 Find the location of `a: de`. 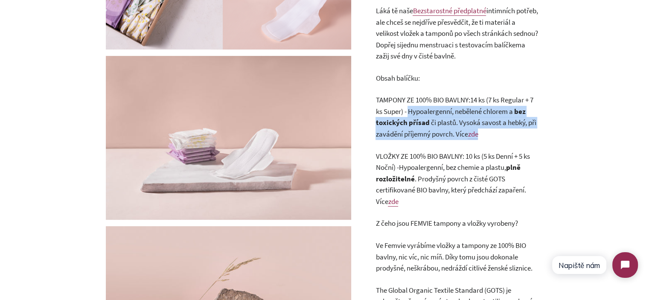

a: de is located at coordinates (394, 202).